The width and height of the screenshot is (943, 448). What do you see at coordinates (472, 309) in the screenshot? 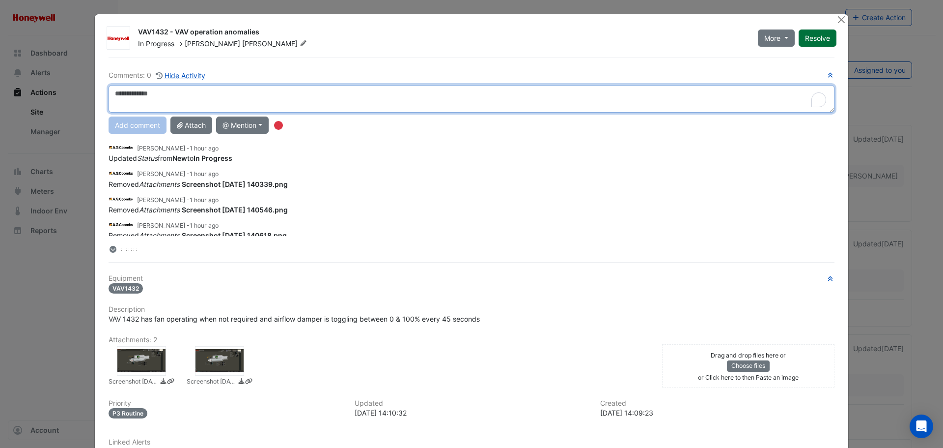
I see `h6: Description` at bounding box center [472, 309].